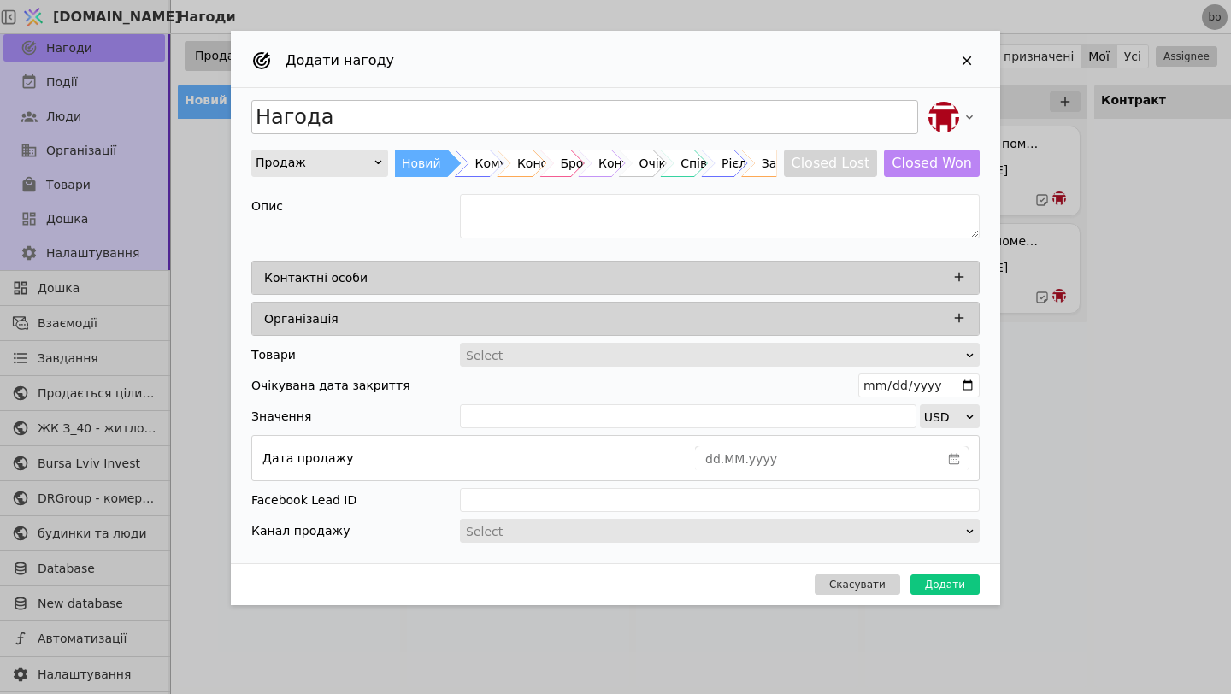 The height and width of the screenshot is (694, 1231). Describe the element at coordinates (300, 531) in the screenshot. I see `div: Канал продажу` at that location.